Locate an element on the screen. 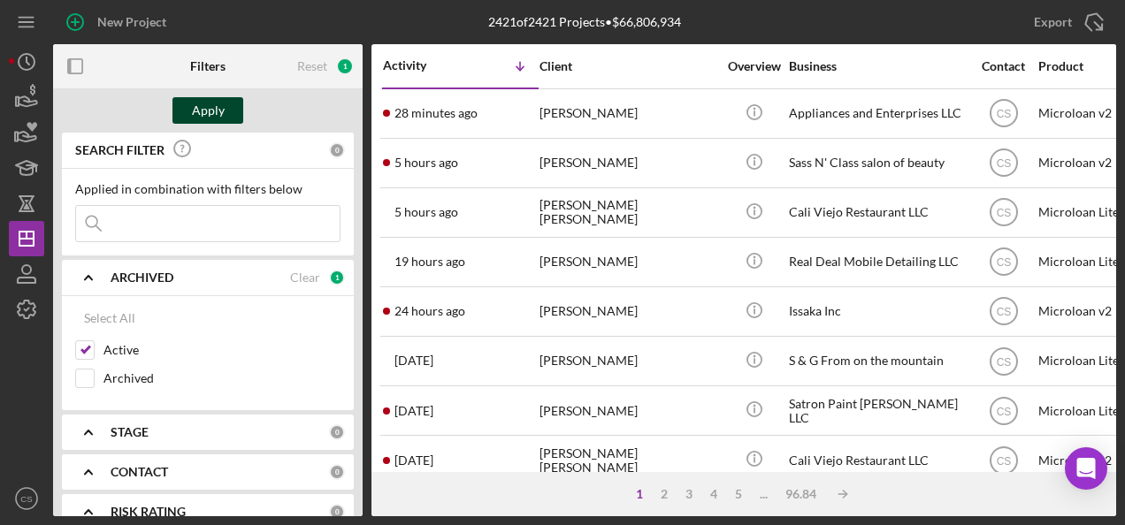 The height and width of the screenshot is (525, 1125). button: Apply is located at coordinates (208, 111).